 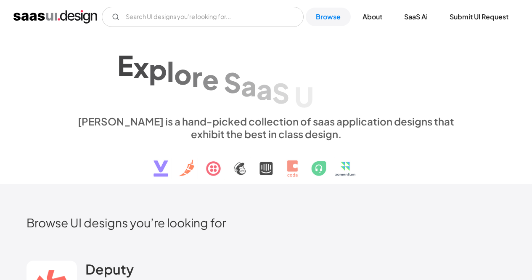 What do you see at coordinates (55, 17) in the screenshot?
I see `a: home` at bounding box center [55, 17].